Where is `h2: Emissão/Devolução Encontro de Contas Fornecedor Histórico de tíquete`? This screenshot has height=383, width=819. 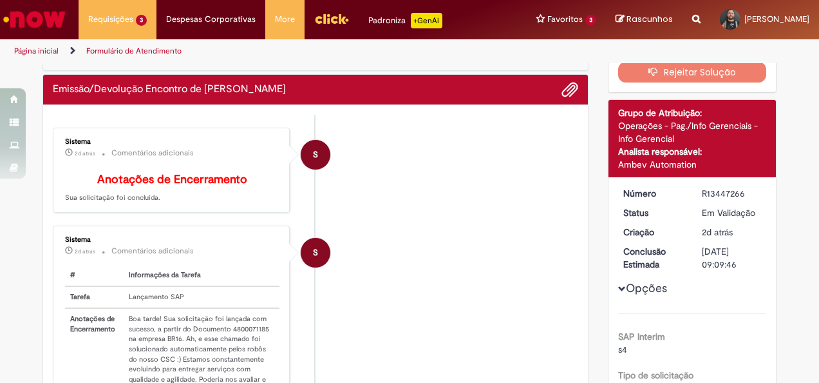
h2: Emissão/Devolução Encontro de Contas Fornecedor Histórico de tíquete is located at coordinates (169, 90).